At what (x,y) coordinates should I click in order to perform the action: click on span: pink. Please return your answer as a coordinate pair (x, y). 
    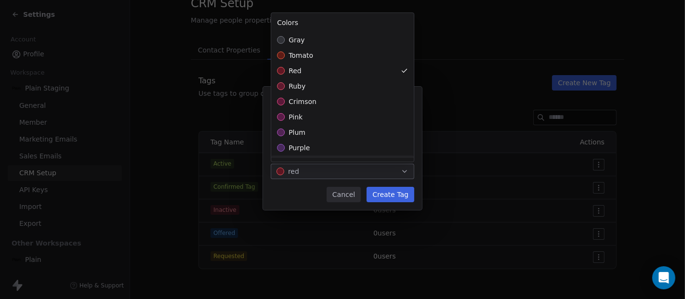
    Looking at the image, I should click on (295, 117).